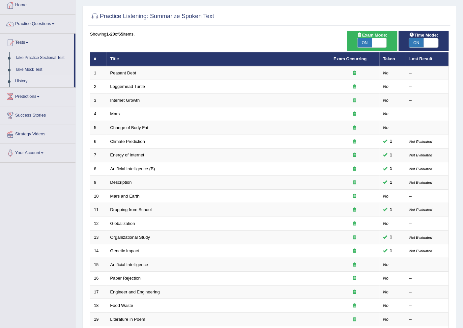  I want to click on a: Mars, so click(115, 114).